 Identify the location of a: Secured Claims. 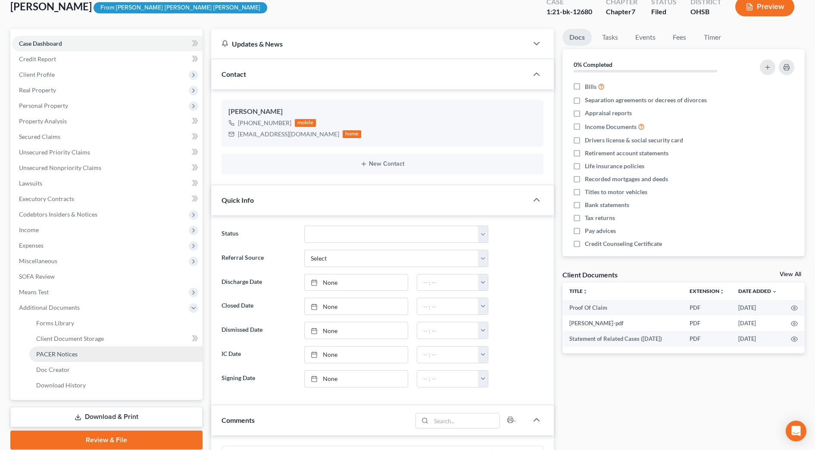
(107, 137).